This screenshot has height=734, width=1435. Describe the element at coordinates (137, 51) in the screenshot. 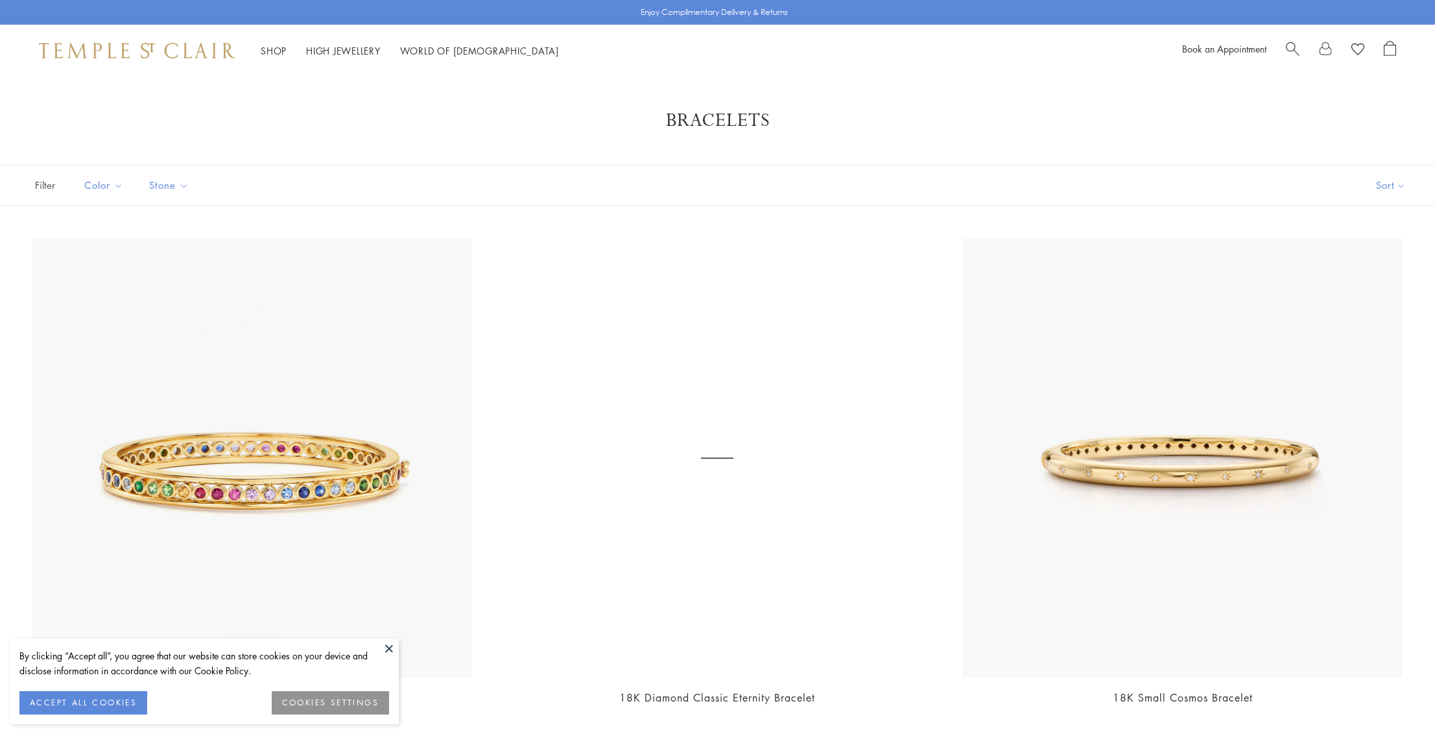

I see `img: Temple St. Clair` at that location.